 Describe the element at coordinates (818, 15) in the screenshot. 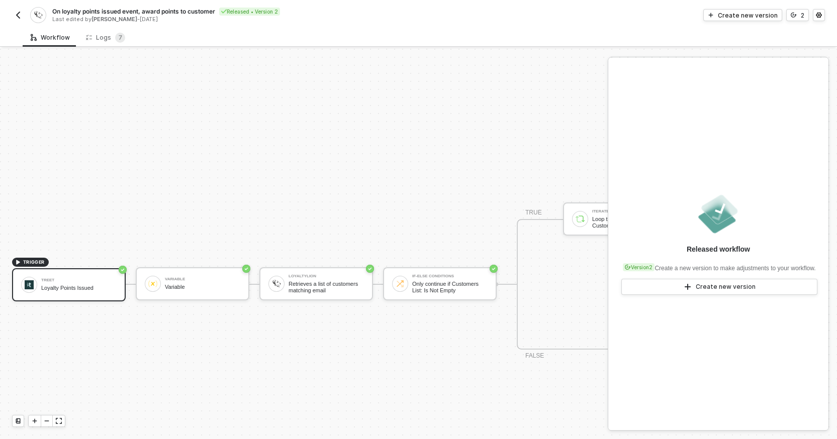

I see `span: icon-settings` at that location.